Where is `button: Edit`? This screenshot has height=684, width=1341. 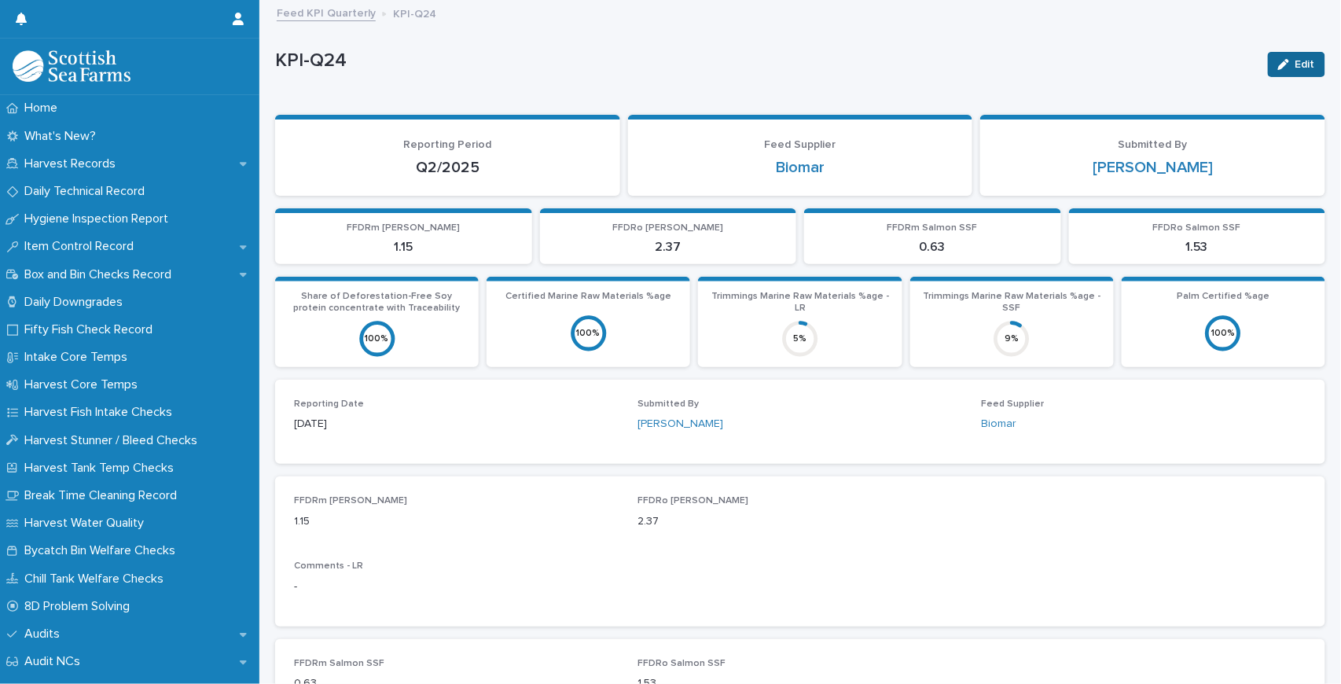
button: Edit is located at coordinates (1296, 64).